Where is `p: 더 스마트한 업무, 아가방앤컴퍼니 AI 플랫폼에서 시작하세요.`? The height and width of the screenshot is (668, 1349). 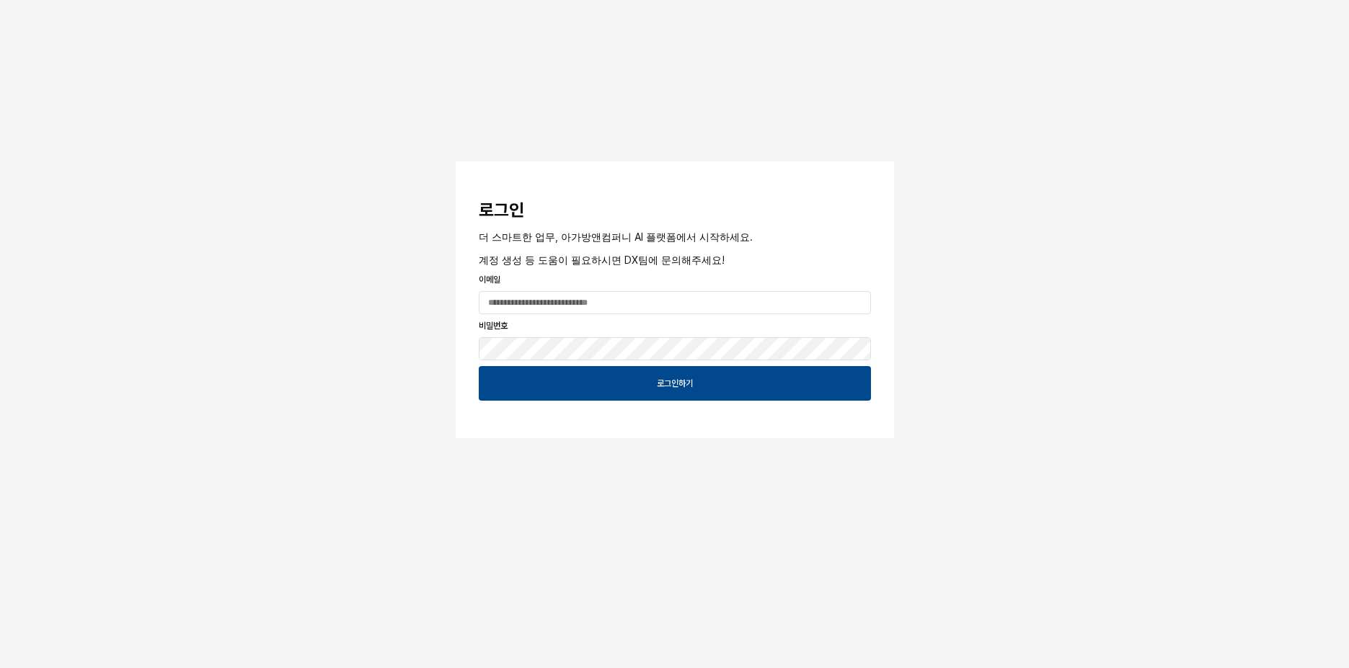
p: 더 스마트한 업무, 아가방앤컴퍼니 AI 플랫폼에서 시작하세요. is located at coordinates (675, 237).